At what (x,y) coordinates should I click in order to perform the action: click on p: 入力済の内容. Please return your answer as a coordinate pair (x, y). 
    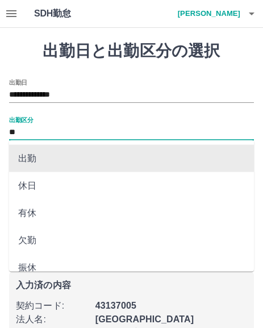
    Looking at the image, I should click on (131, 285).